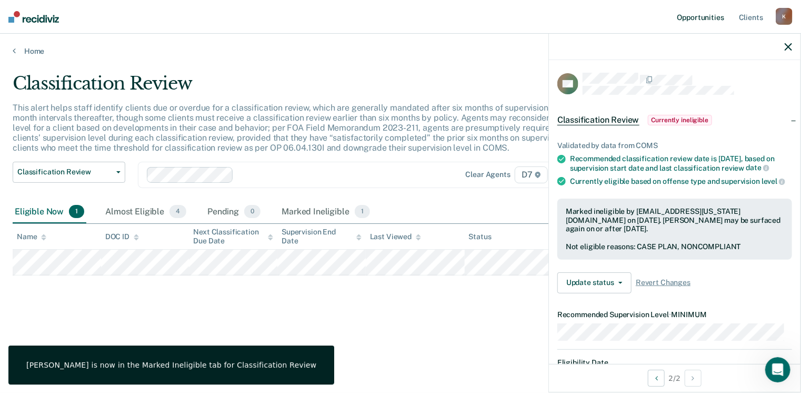 The image size is (801, 393). What do you see at coordinates (401, 51) in the screenshot?
I see `a: Home` at bounding box center [401, 51].